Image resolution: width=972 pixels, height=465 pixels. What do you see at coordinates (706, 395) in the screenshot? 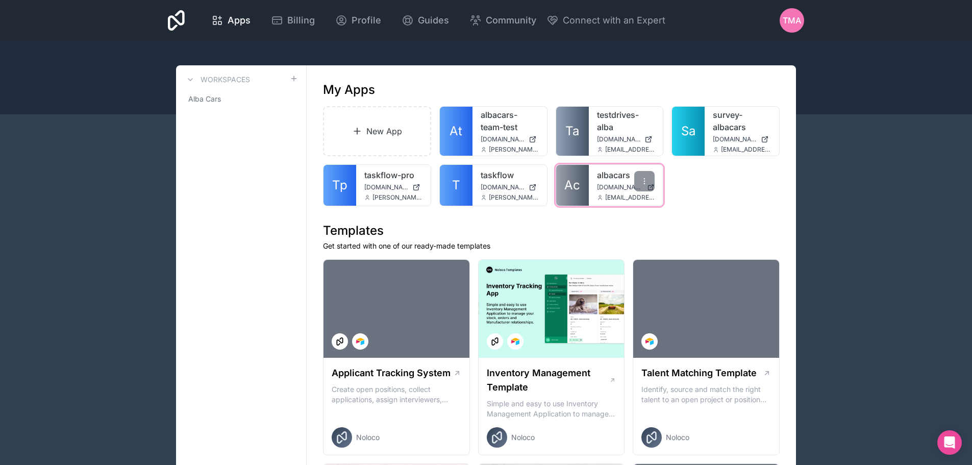
I see `p: Identify, source and match the right talent to an open project or position with our Talent Matchi...` at bounding box center [706, 395].